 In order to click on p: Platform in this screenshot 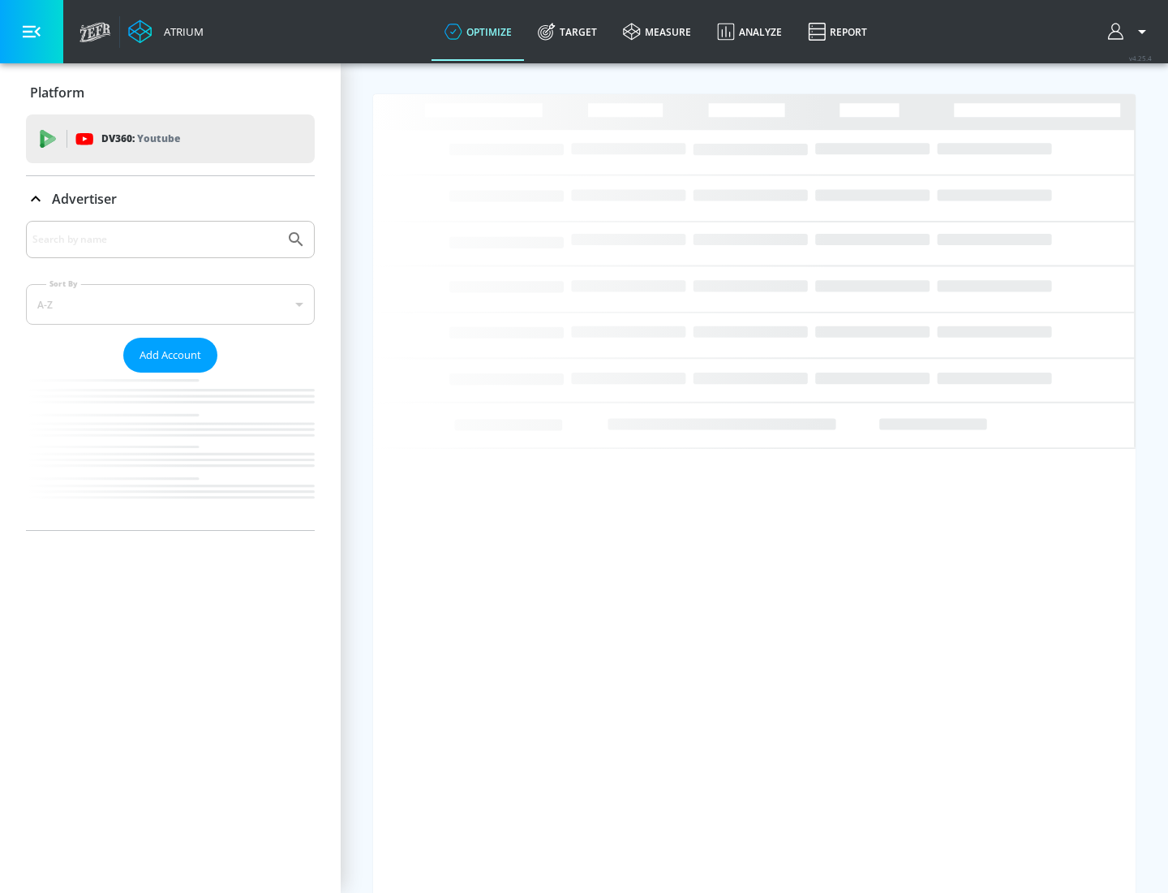, I will do `click(57, 93)`.